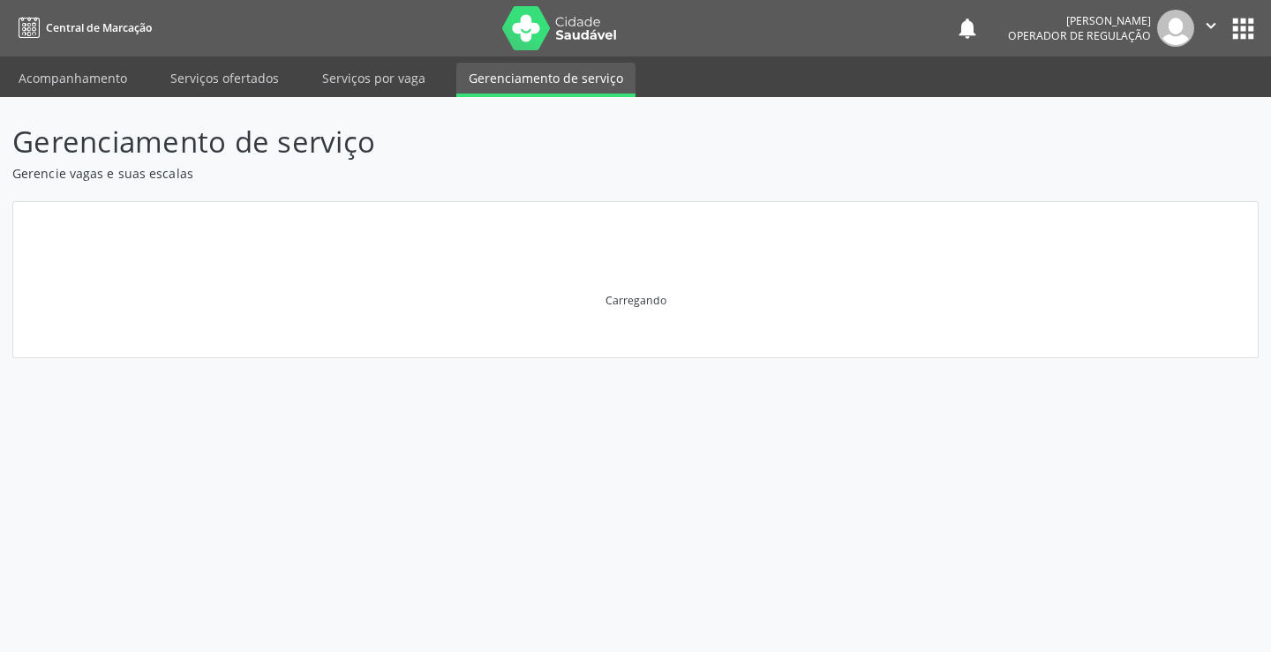 Image resolution: width=1271 pixels, height=652 pixels. I want to click on a: Central de Marcação, so click(82, 27).